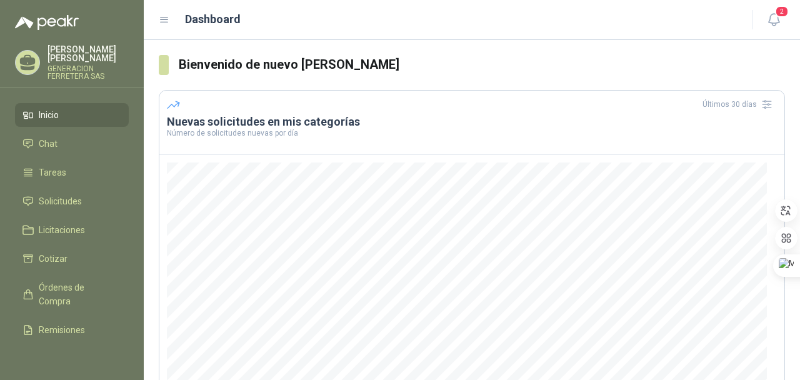 This screenshot has height=380, width=800. Describe the element at coordinates (72, 230) in the screenshot. I see `a: Licitaciones` at that location.